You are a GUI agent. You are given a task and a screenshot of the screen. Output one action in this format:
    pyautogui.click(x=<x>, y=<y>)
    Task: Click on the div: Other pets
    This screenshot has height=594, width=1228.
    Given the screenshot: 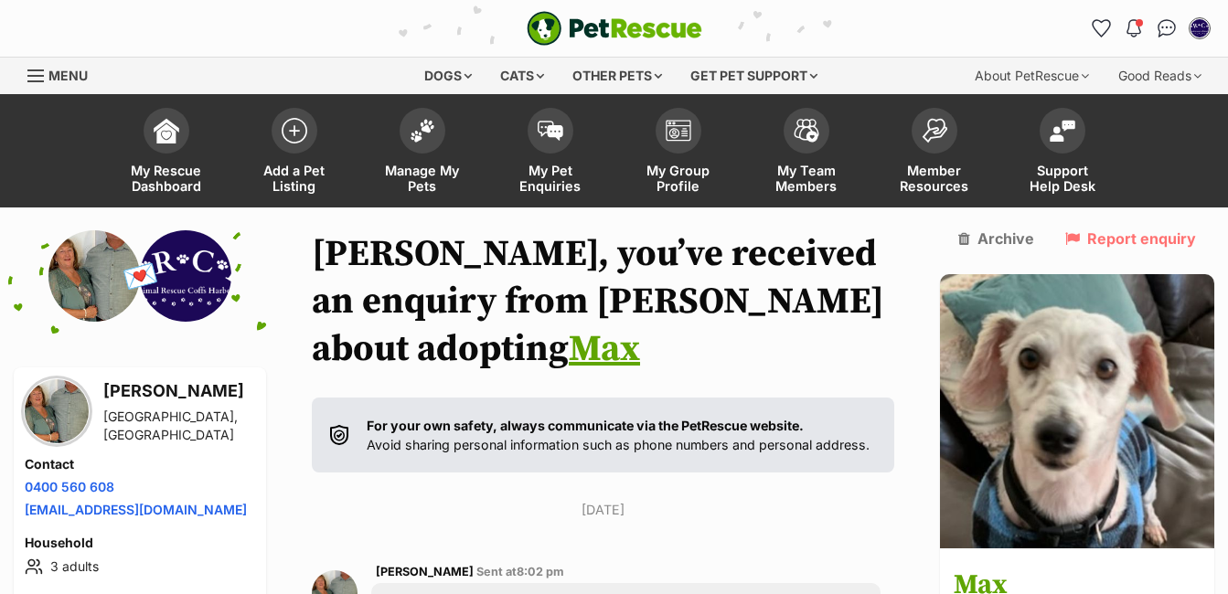 What is the action you would take?
    pyautogui.click(x=617, y=76)
    